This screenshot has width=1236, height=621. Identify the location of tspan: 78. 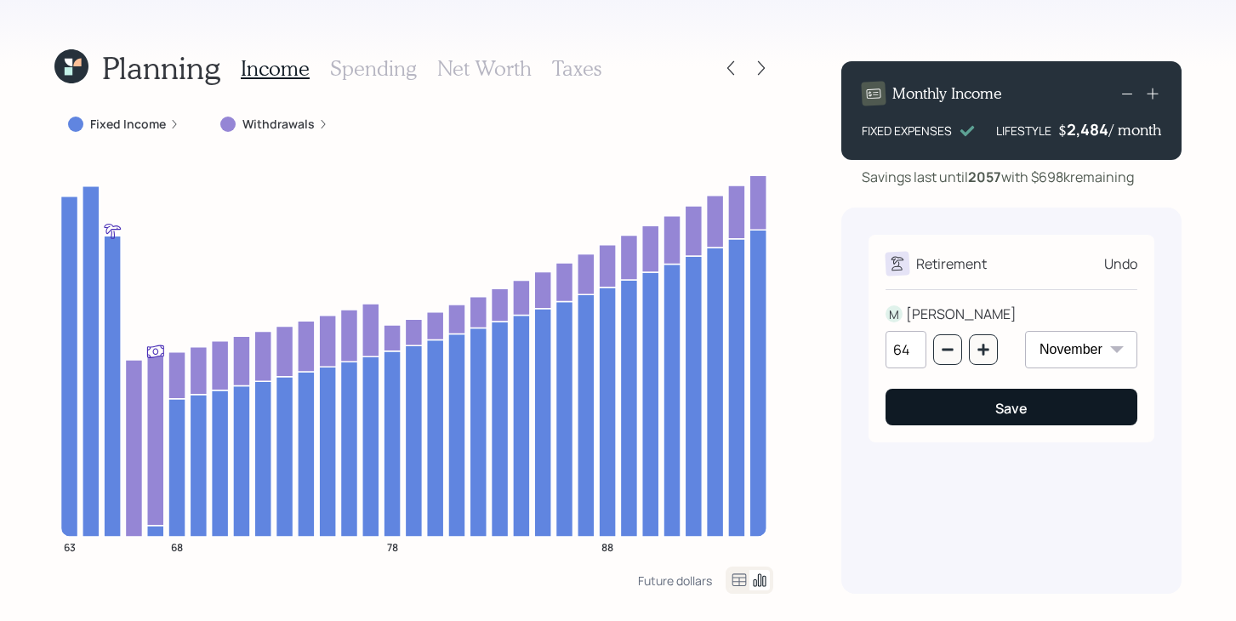
(392, 546).